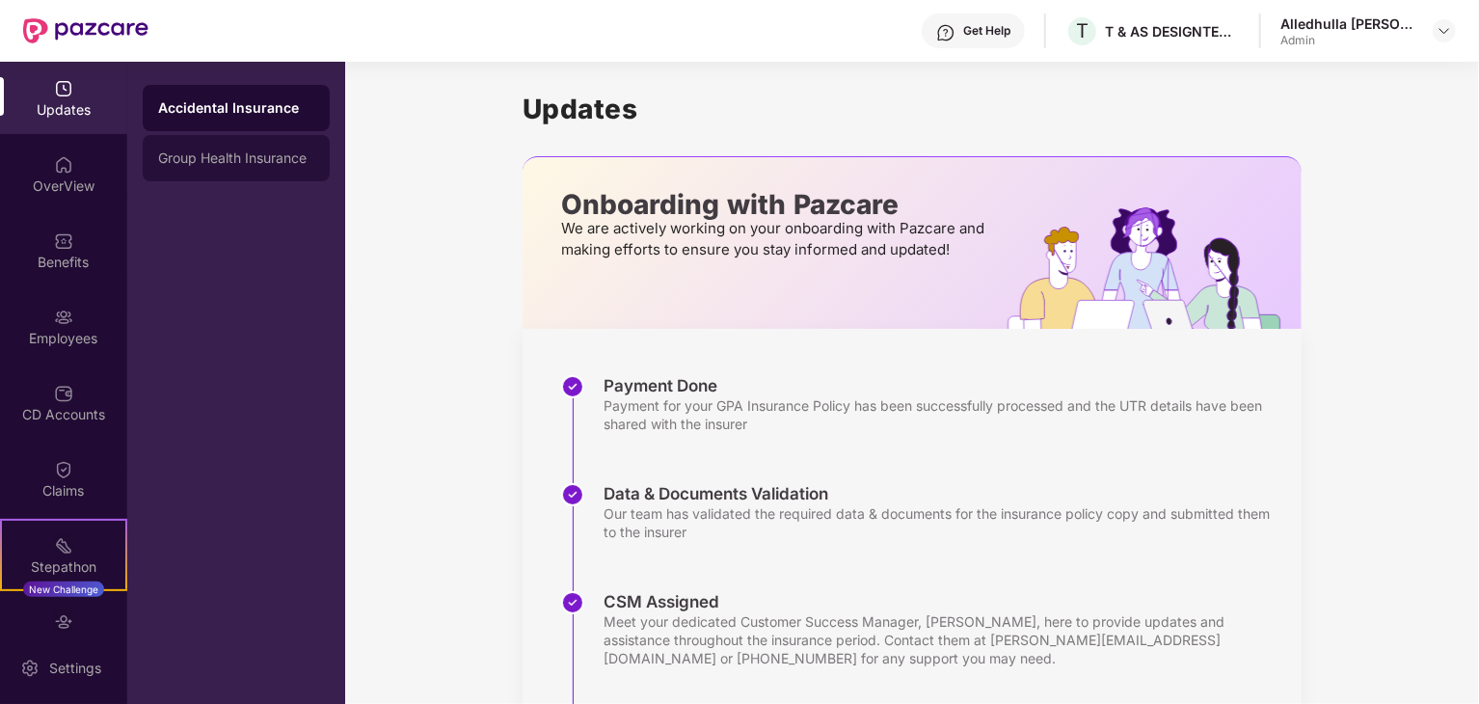  What do you see at coordinates (75, 668) in the screenshot?
I see `div: Settings` at bounding box center [75, 668].